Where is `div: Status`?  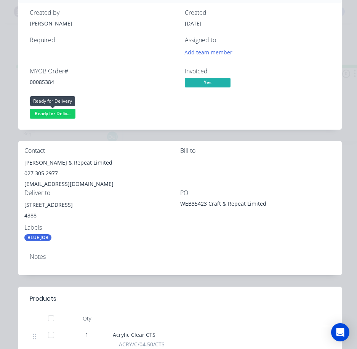 div: Status is located at coordinates (102, 102).